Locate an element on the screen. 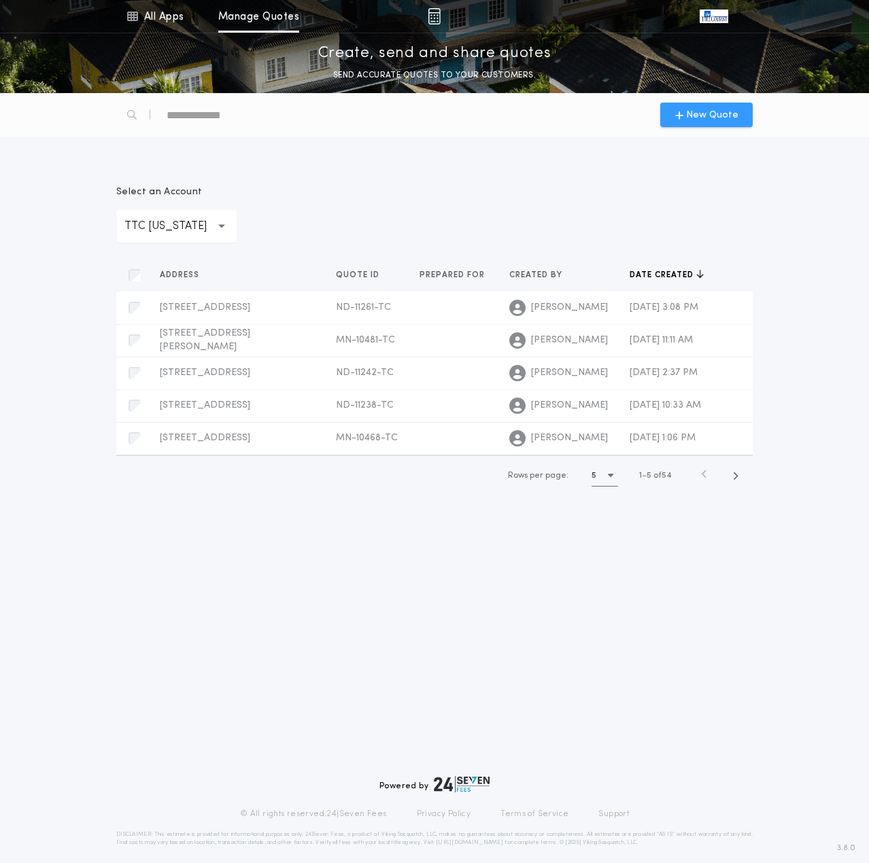 This screenshot has width=869, height=863. span: Created by is located at coordinates (537, 275).